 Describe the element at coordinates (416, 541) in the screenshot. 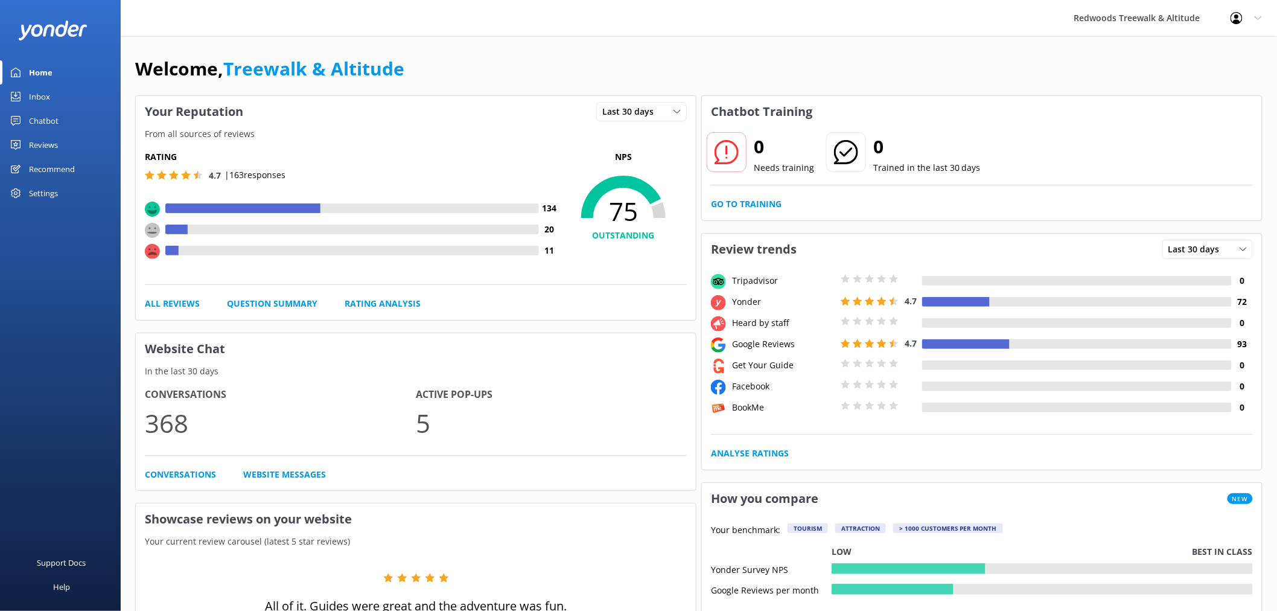

I see `p: Your current review carousel (latest 5 star reviews)` at that location.